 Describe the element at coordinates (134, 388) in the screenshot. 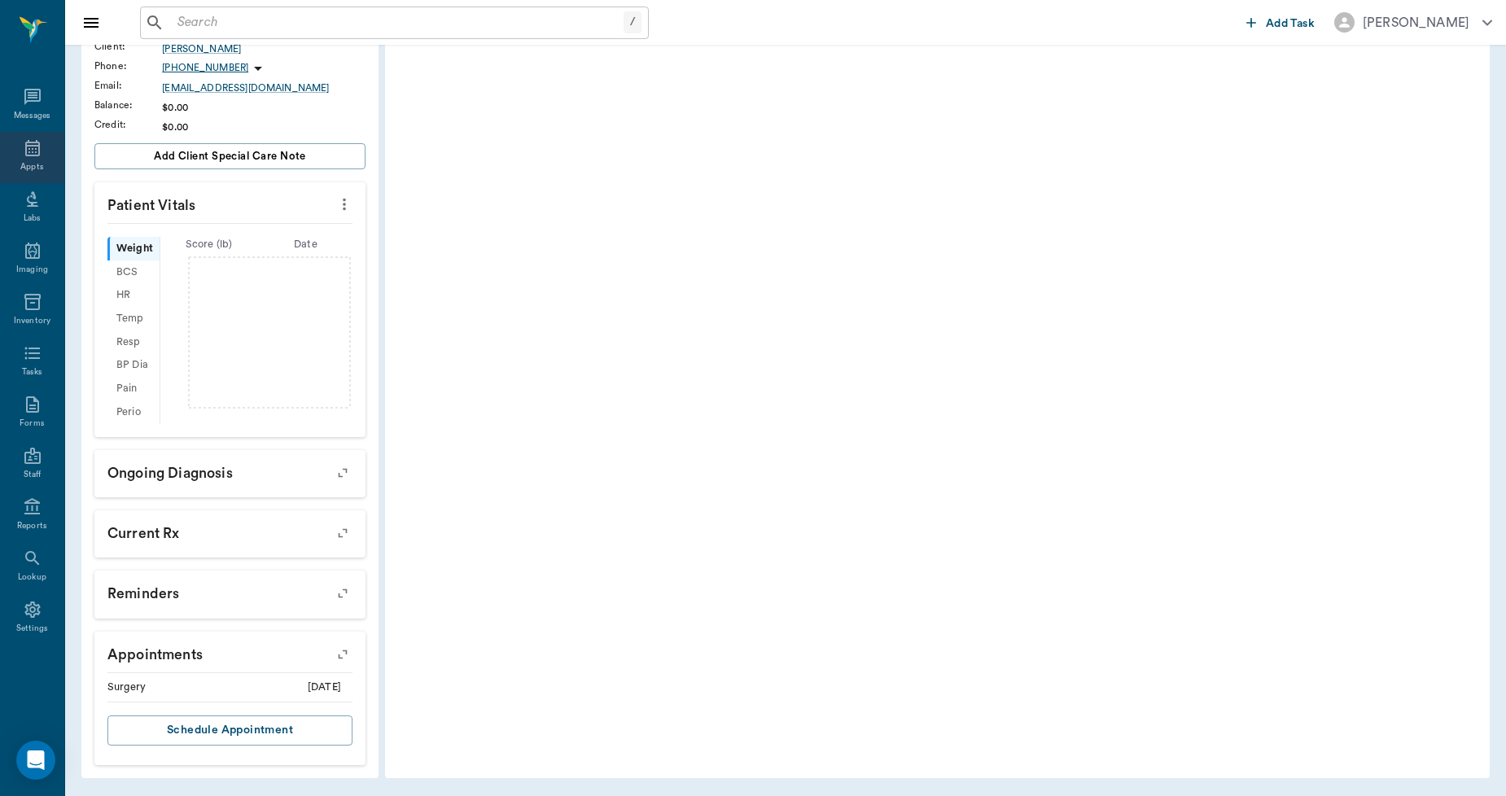

I see `div: Pain` at that location.